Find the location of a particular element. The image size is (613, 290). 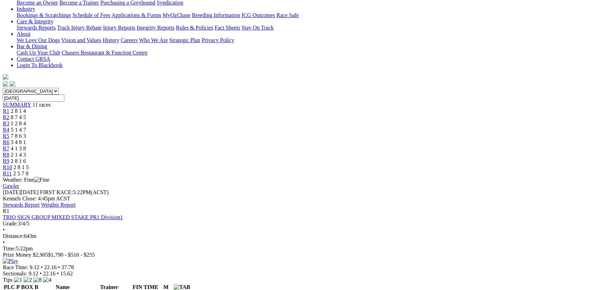

span: 2 8 1 4 is located at coordinates (18, 111).